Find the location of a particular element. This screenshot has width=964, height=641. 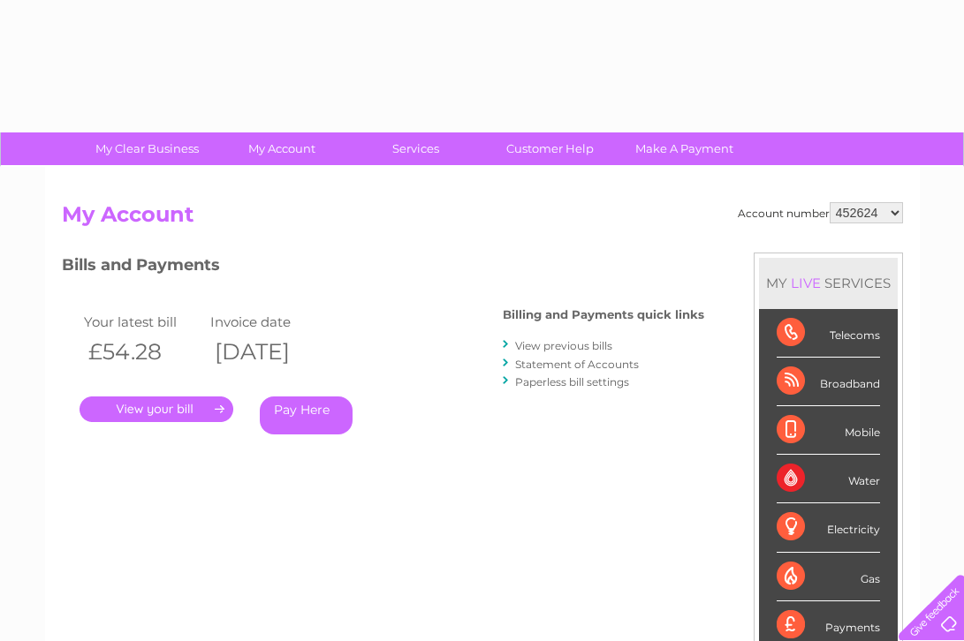

a: Pay Here is located at coordinates (306, 415).